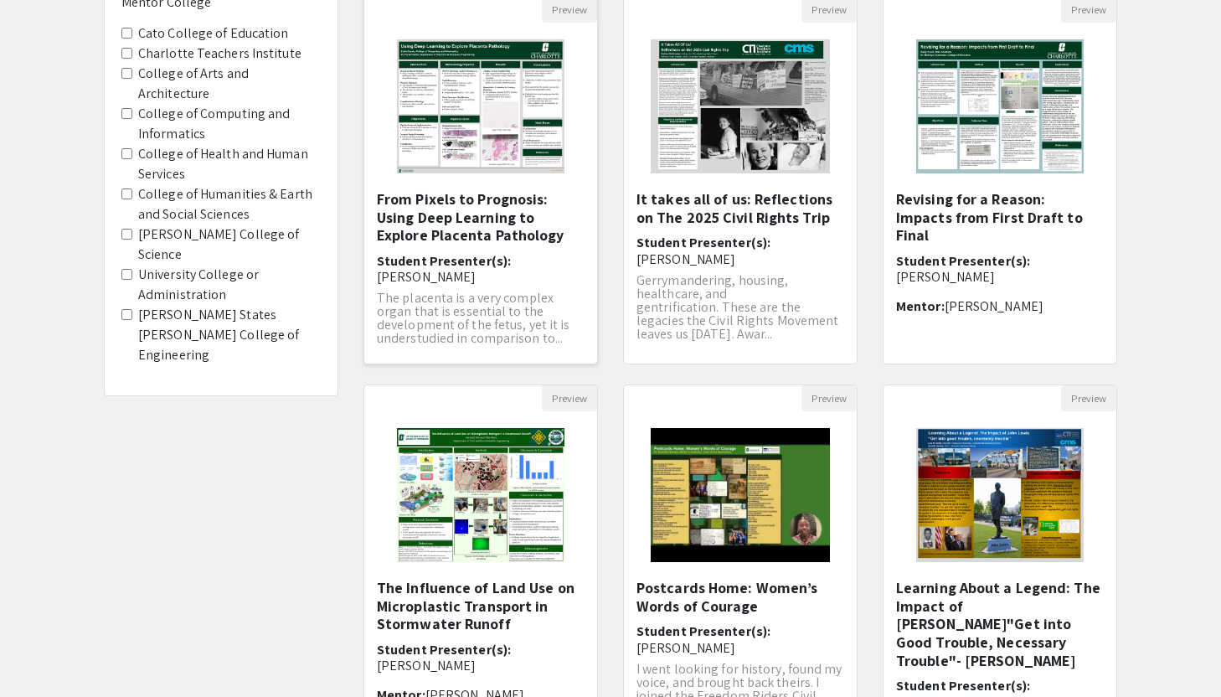  I want to click on label: Charlotte Teachers Institute, so click(219, 54).